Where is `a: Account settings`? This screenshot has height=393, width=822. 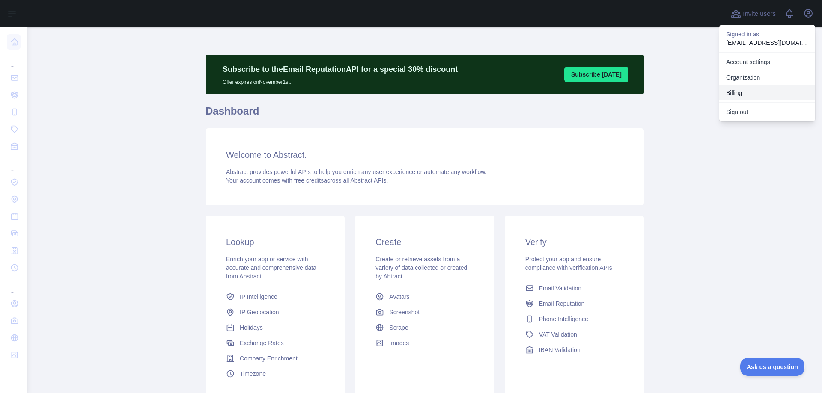 a: Account settings is located at coordinates (767, 62).